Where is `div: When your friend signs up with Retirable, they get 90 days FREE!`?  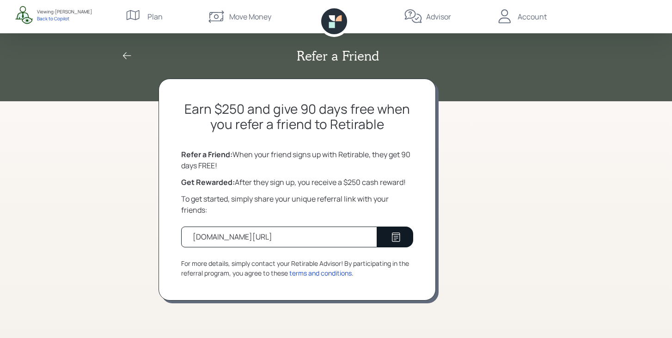 div: When your friend signs up with Retirable, they get 90 days FREE! is located at coordinates (297, 160).